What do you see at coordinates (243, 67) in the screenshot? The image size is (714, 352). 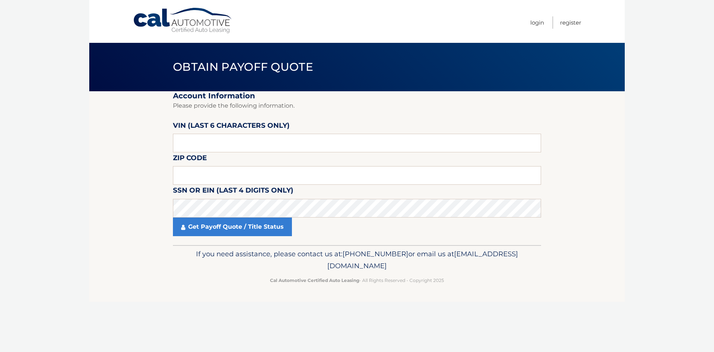 I see `span: Obtain Payoff Quote` at bounding box center [243, 67].